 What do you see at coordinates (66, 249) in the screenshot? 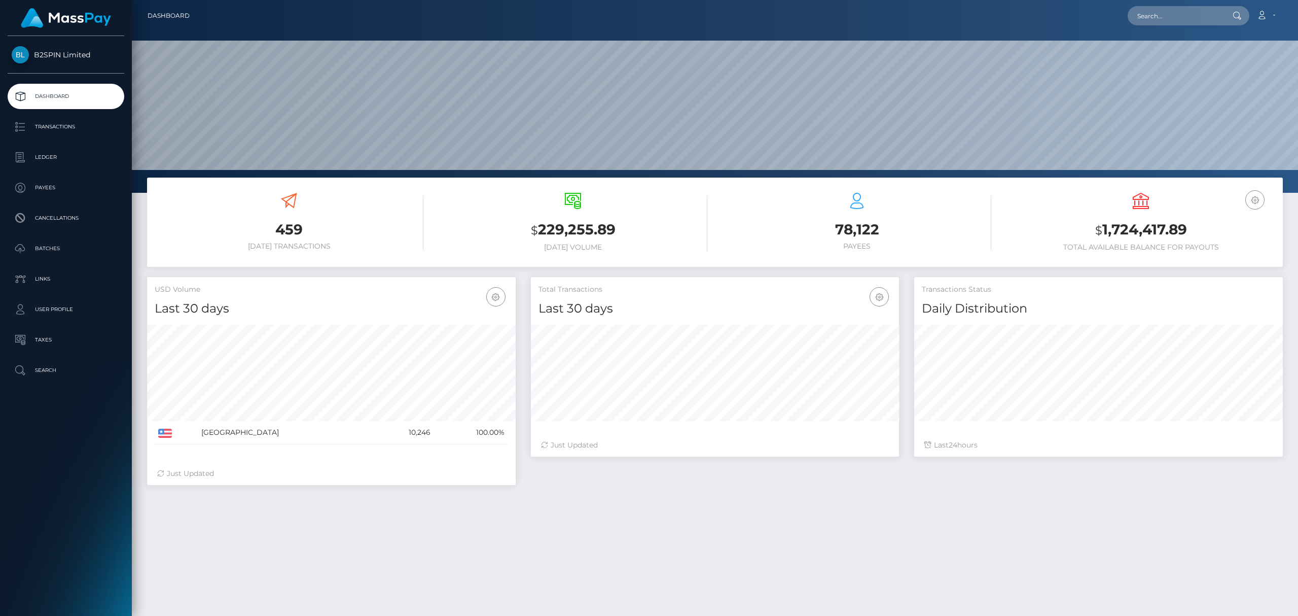
I see `p: Batches` at bounding box center [66, 249].